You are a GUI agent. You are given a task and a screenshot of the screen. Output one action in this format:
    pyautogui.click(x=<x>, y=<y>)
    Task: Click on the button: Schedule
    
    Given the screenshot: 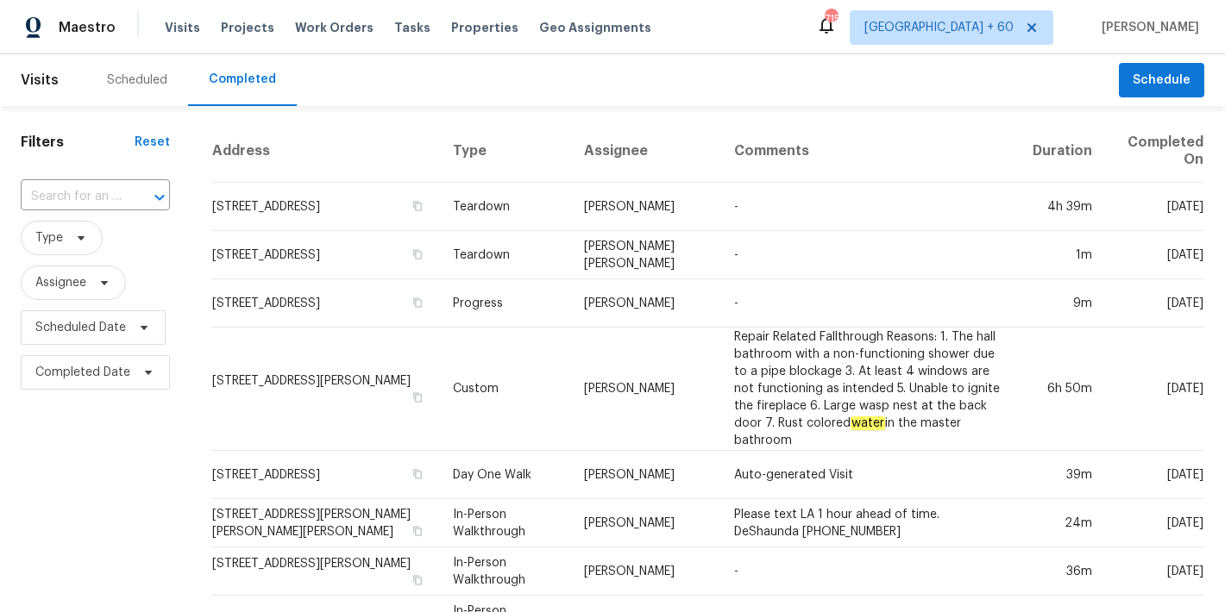 What is the action you would take?
    pyautogui.click(x=1161, y=80)
    